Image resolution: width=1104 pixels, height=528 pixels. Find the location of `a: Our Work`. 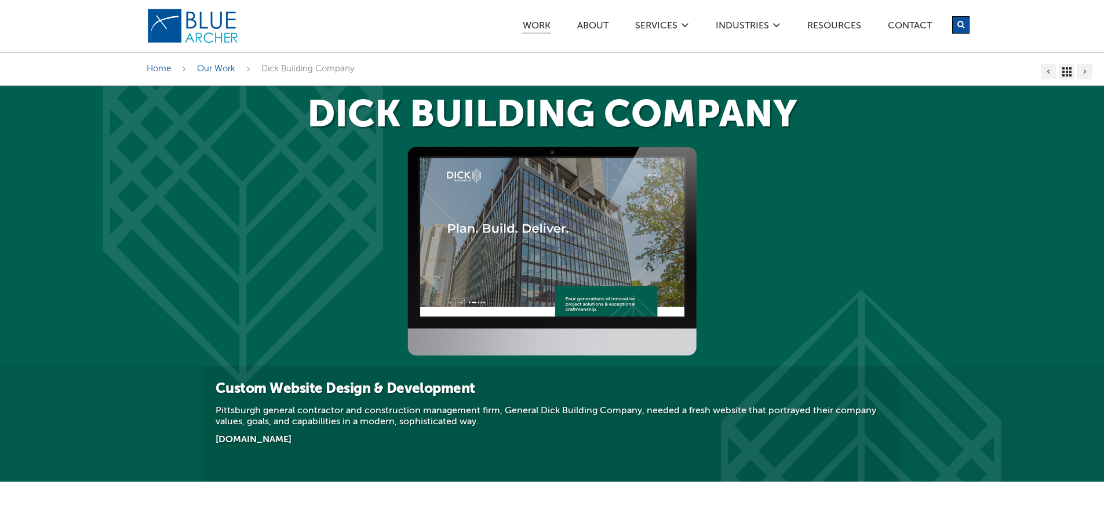

a: Our Work is located at coordinates (216, 68).